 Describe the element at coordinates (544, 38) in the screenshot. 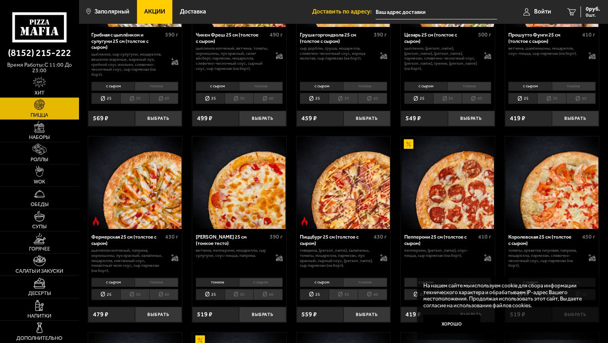

I see `div: Прошутто Фунги 25 см (толстое с сыром)` at that location.